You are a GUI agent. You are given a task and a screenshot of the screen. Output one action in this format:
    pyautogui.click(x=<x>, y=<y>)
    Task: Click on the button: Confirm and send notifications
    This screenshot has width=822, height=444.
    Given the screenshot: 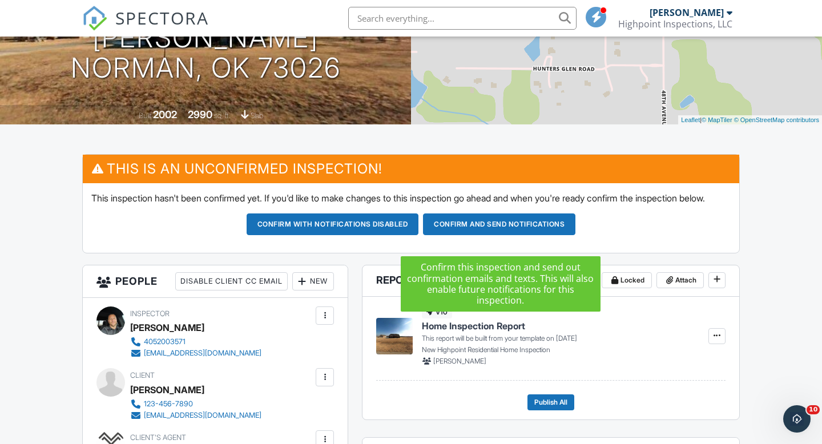 What is the action you would take?
    pyautogui.click(x=499, y=224)
    